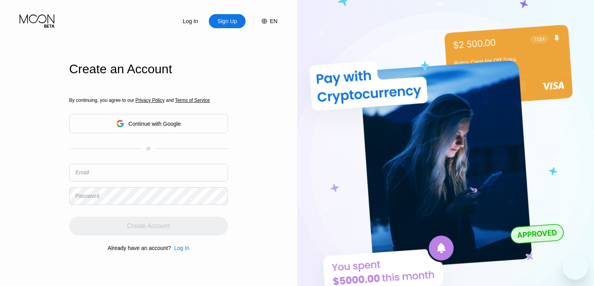  Describe the element at coordinates (150, 100) in the screenshot. I see `span: Privacy Policy` at that location.